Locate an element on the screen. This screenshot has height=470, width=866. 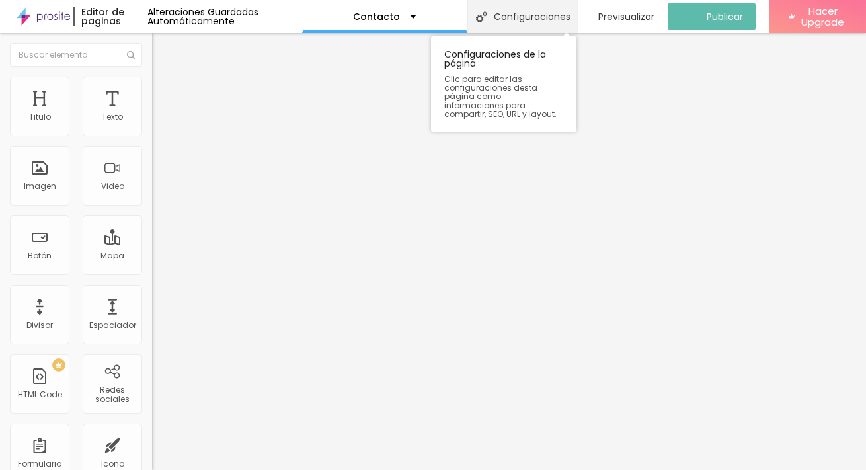
input: Buscar elemento is located at coordinates (76, 55).